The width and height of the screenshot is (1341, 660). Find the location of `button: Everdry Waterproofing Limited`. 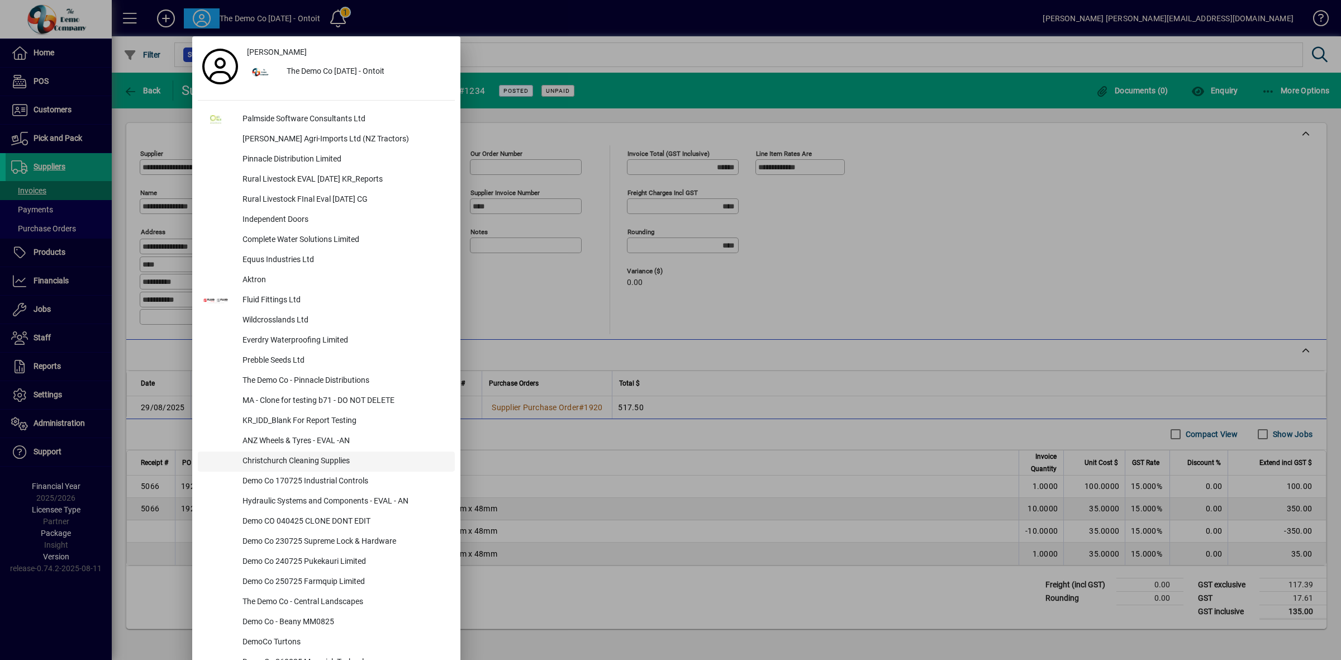

button: Everdry Waterproofing Limited is located at coordinates (326, 341).